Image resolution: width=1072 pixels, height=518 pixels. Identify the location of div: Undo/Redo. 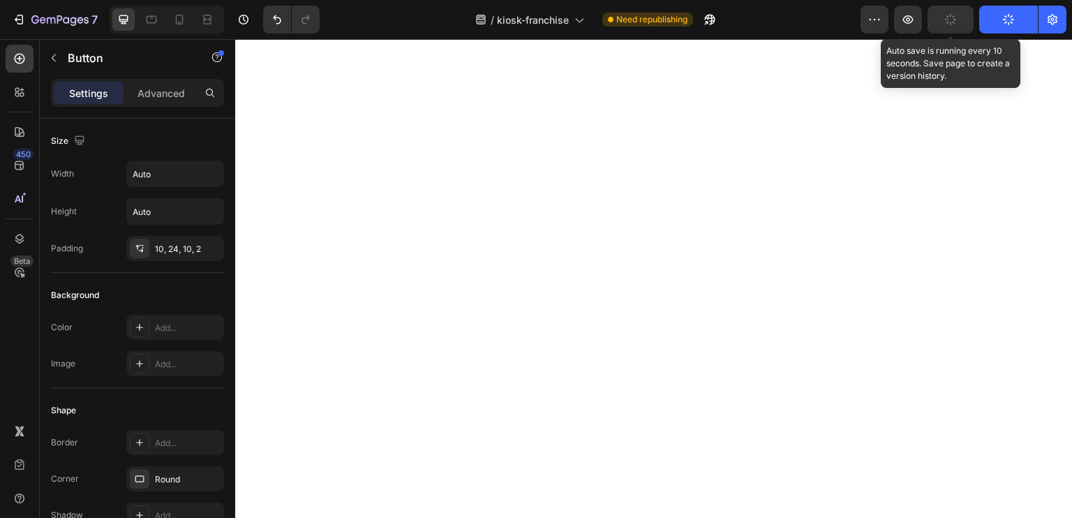
(291, 20).